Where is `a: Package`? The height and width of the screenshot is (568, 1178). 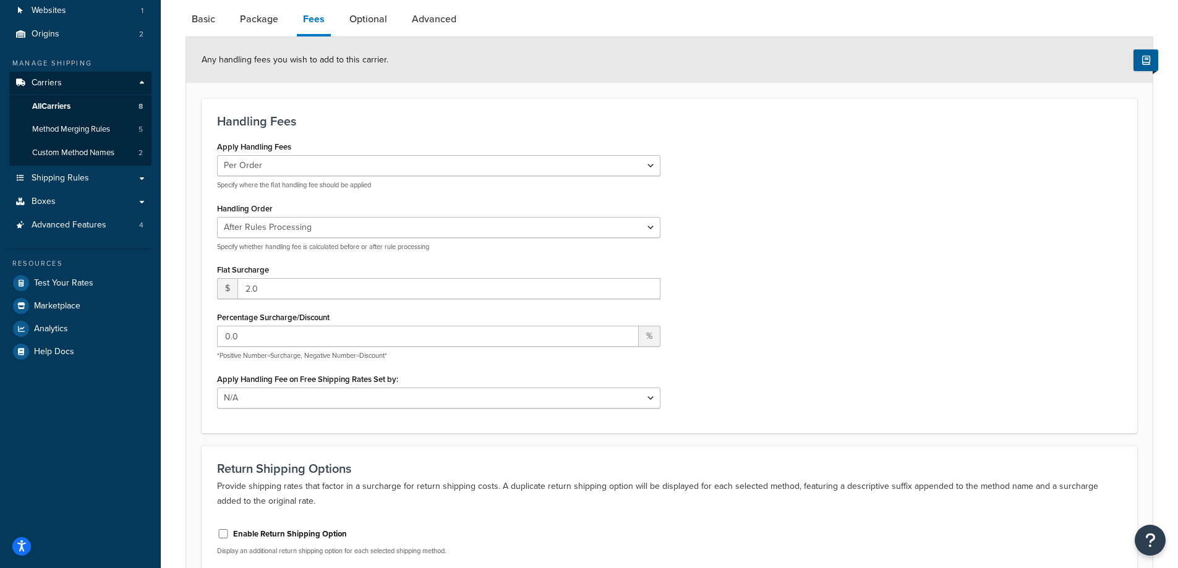 a: Package is located at coordinates (259, 19).